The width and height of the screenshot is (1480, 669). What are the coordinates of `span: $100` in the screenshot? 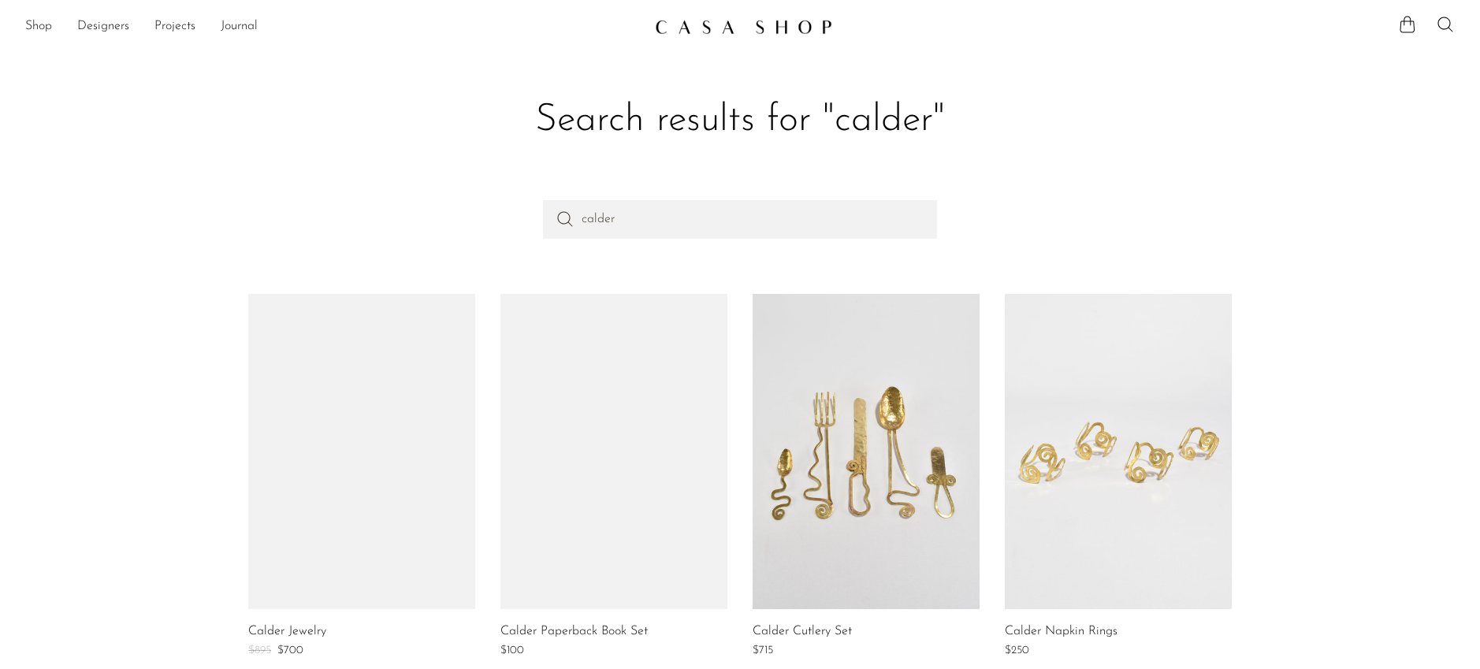 It's located at (512, 650).